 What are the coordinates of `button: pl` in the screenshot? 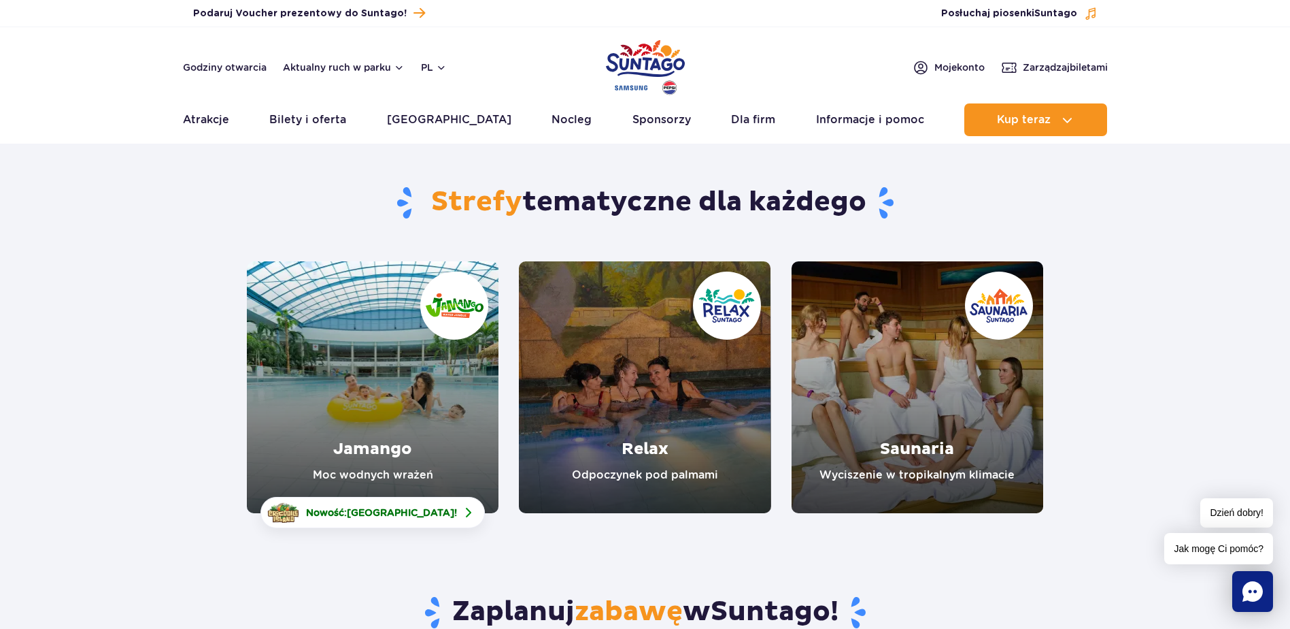 It's located at (434, 67).